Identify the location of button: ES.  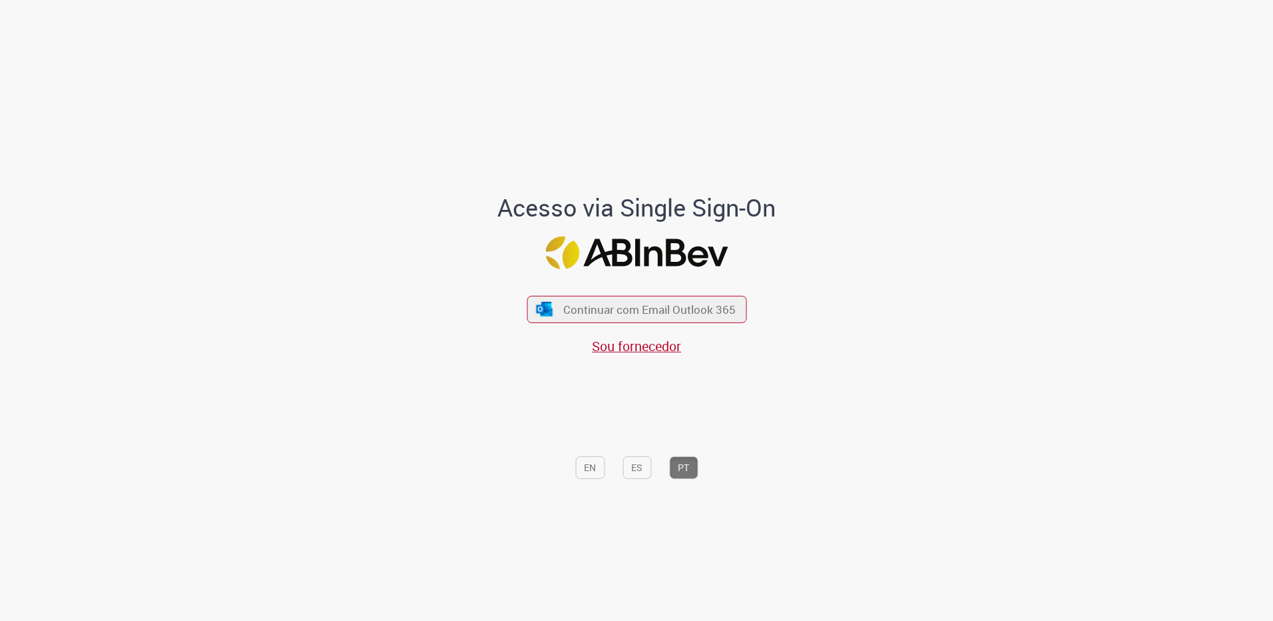
(637, 468).